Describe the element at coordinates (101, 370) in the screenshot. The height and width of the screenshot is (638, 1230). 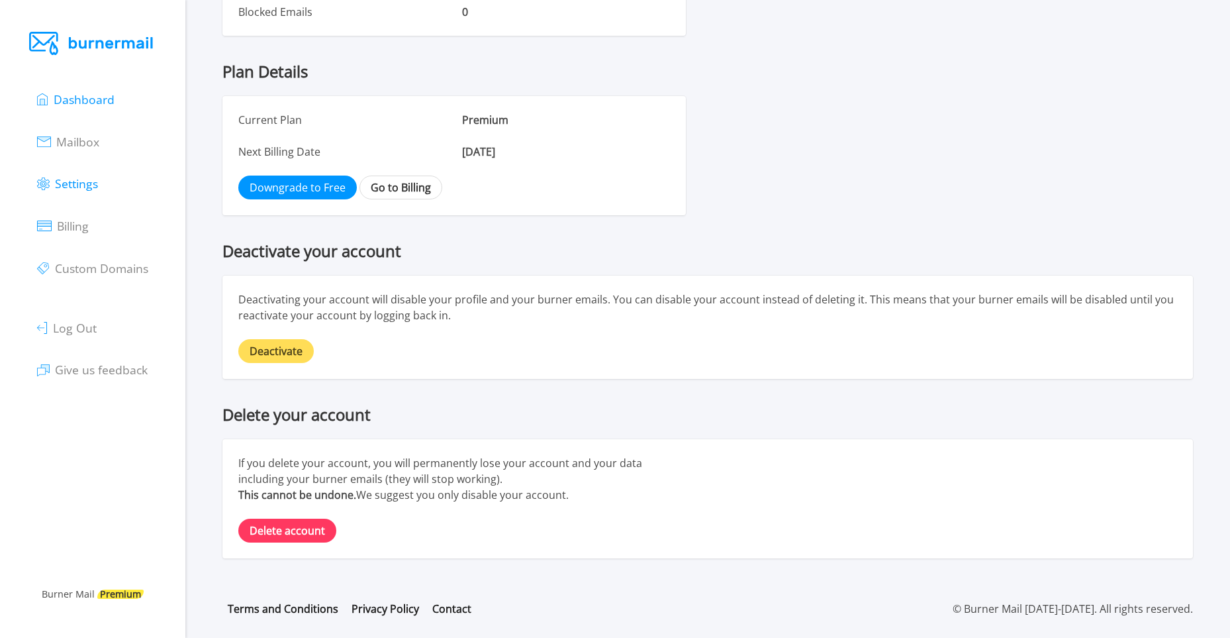
I see `span: Give us feedback` at that location.